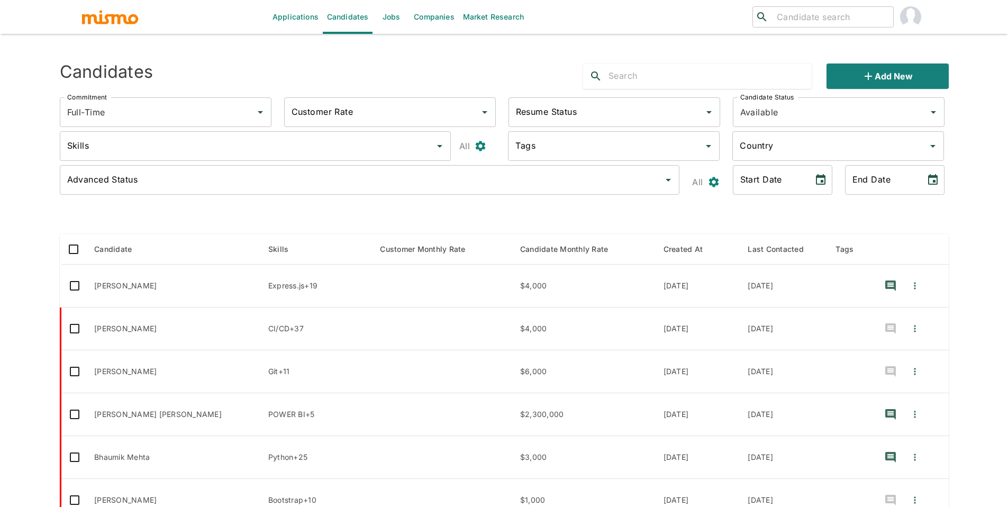 This screenshot has width=1008, height=507. Describe the element at coordinates (596, 76) in the screenshot. I see `button: search` at that location.